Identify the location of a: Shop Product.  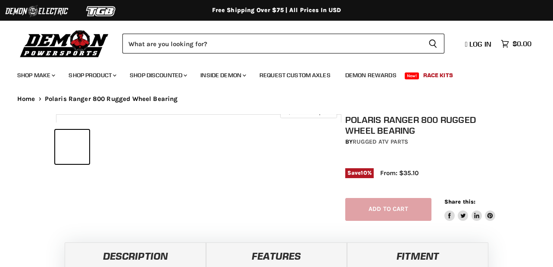
(92, 75).